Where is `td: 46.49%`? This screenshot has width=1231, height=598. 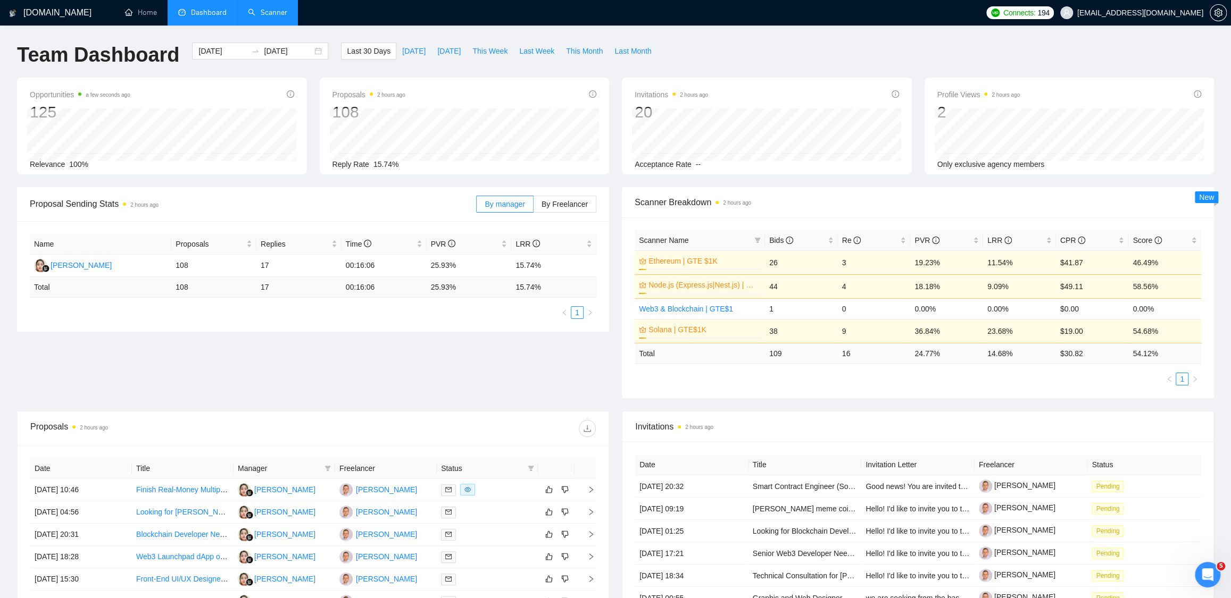
td: 46.49% is located at coordinates (1164, 262).